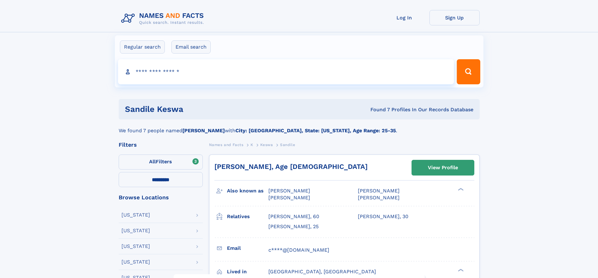  Describe the element at coordinates (252, 145) in the screenshot. I see `a: K` at that location.